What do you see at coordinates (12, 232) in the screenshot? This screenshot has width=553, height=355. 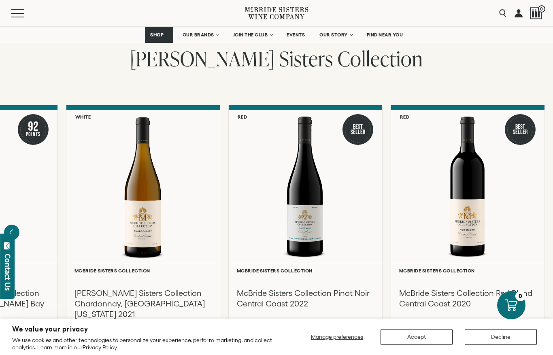 I see `button: Previous` at bounding box center [12, 232].